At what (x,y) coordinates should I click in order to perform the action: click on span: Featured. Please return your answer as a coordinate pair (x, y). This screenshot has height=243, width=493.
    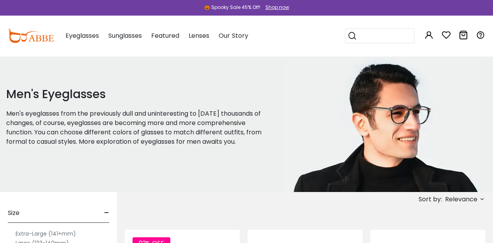
    Looking at the image, I should click on (165, 36).